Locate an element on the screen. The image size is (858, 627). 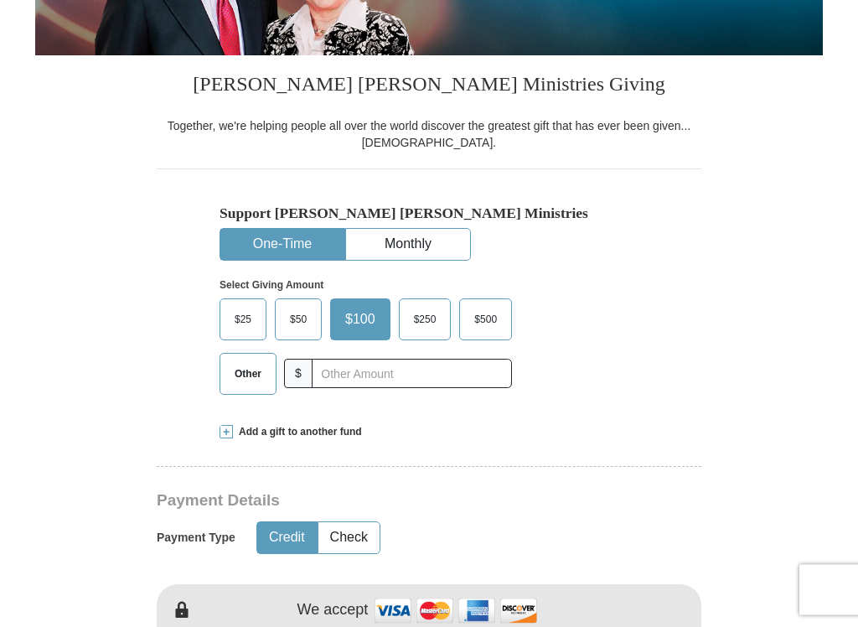
span: $500 is located at coordinates (485, 320).